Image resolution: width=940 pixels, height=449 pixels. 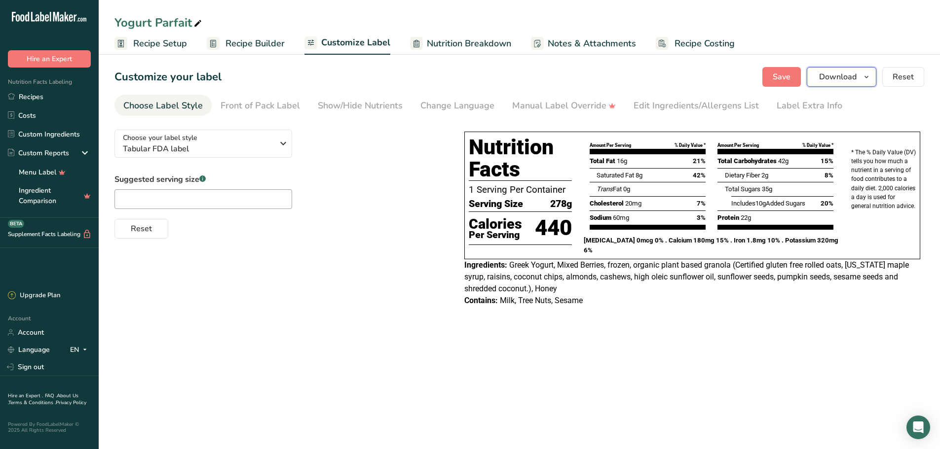 What do you see at coordinates (49, 59) in the screenshot?
I see `button: Hire an Expert` at bounding box center [49, 59].